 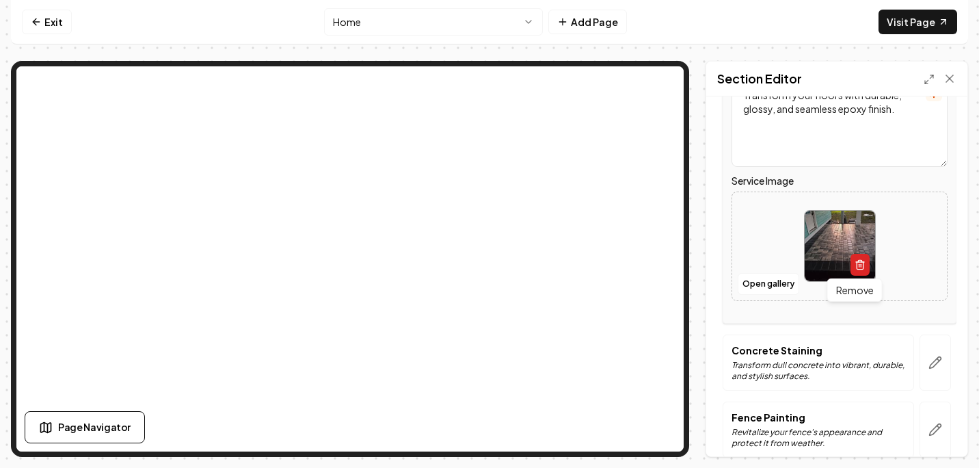 What do you see at coordinates (85, 427) in the screenshot?
I see `button: Page Navigator` at bounding box center [85, 427].